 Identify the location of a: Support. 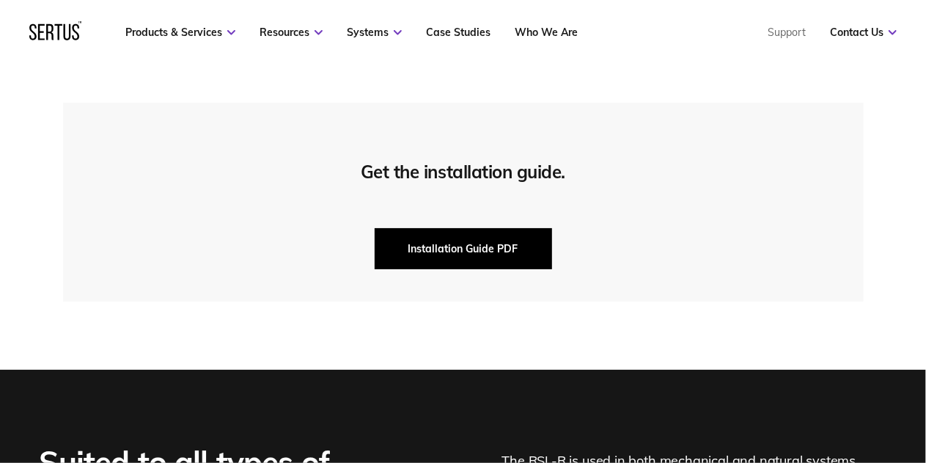
(787, 32).